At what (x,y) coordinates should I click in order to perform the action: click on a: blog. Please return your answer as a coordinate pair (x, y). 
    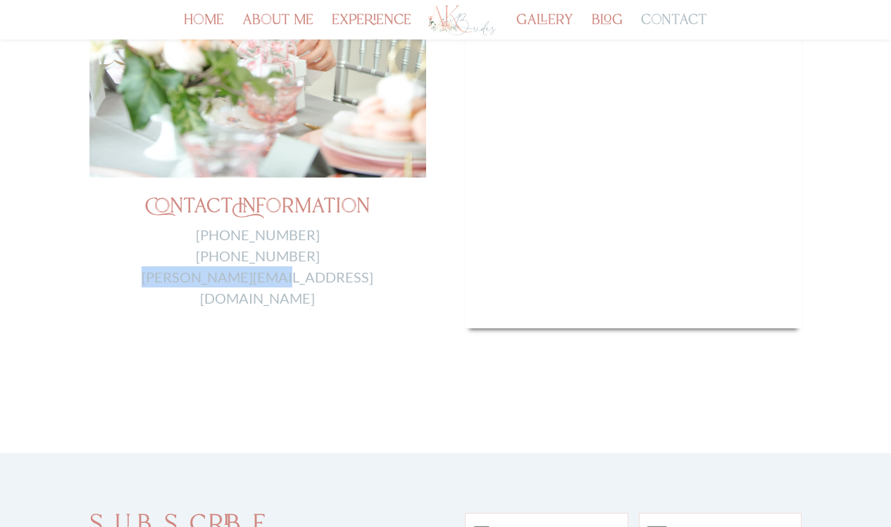
    Looking at the image, I should click on (607, 27).